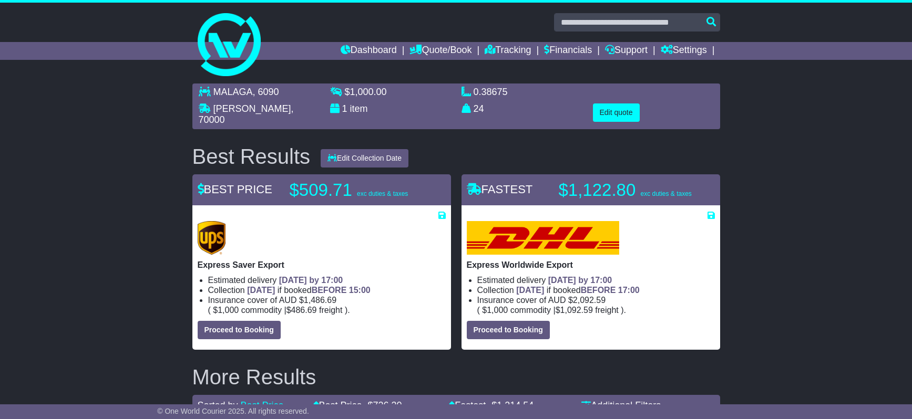  What do you see at coordinates (626, 51) in the screenshot?
I see `a: Support` at bounding box center [626, 51].